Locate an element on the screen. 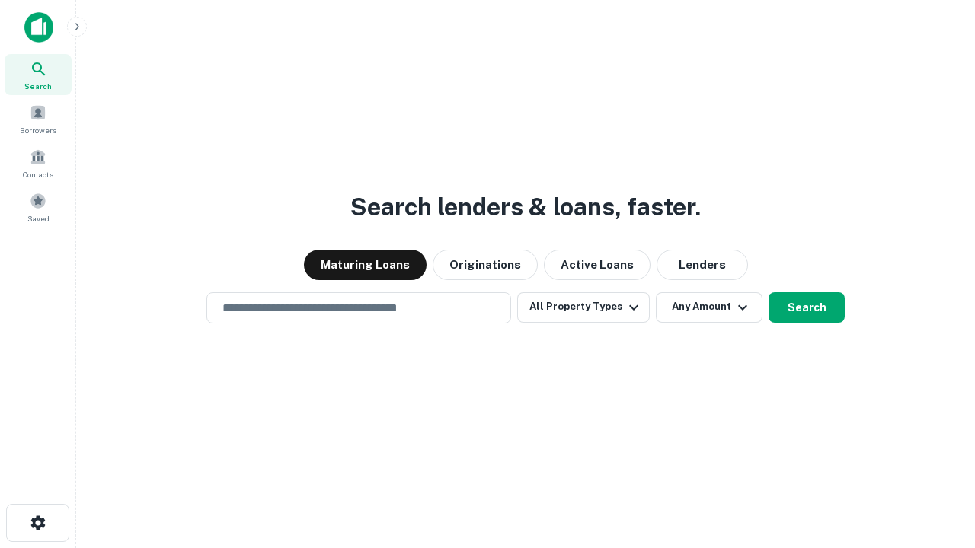 Image resolution: width=975 pixels, height=548 pixels. span: Contacts is located at coordinates (38, 174).